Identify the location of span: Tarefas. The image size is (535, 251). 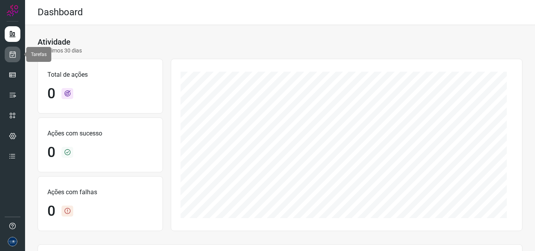
(39, 54).